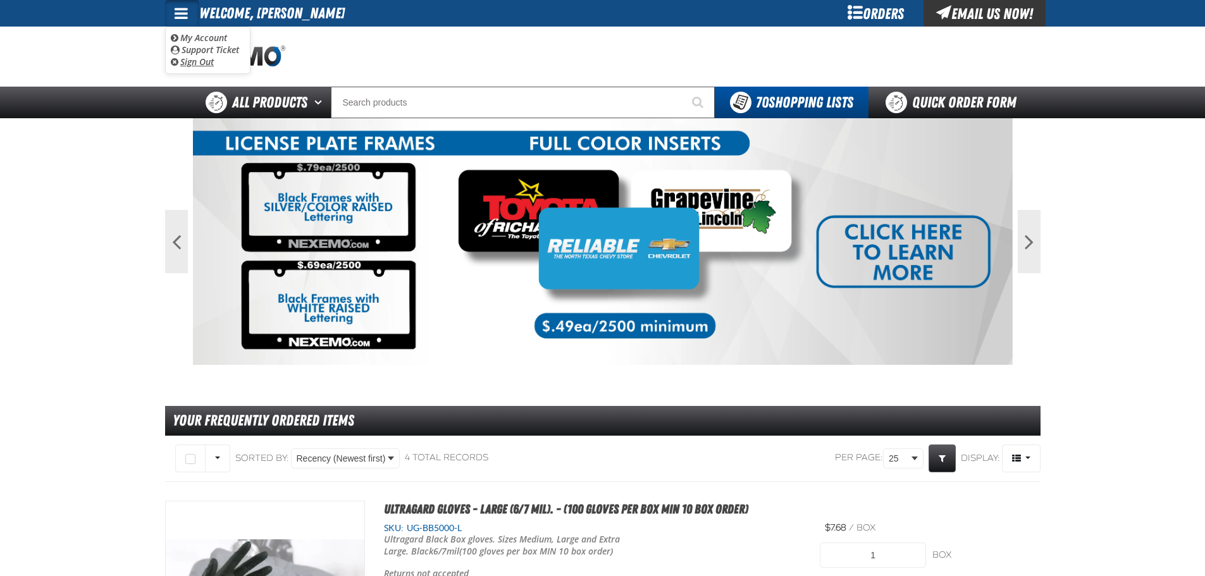  Describe the element at coordinates (566, 509) in the screenshot. I see `a: Ultragard gloves - Large (6/7 mil). - (100 gloves per box MIN 10 box order)` at that location.